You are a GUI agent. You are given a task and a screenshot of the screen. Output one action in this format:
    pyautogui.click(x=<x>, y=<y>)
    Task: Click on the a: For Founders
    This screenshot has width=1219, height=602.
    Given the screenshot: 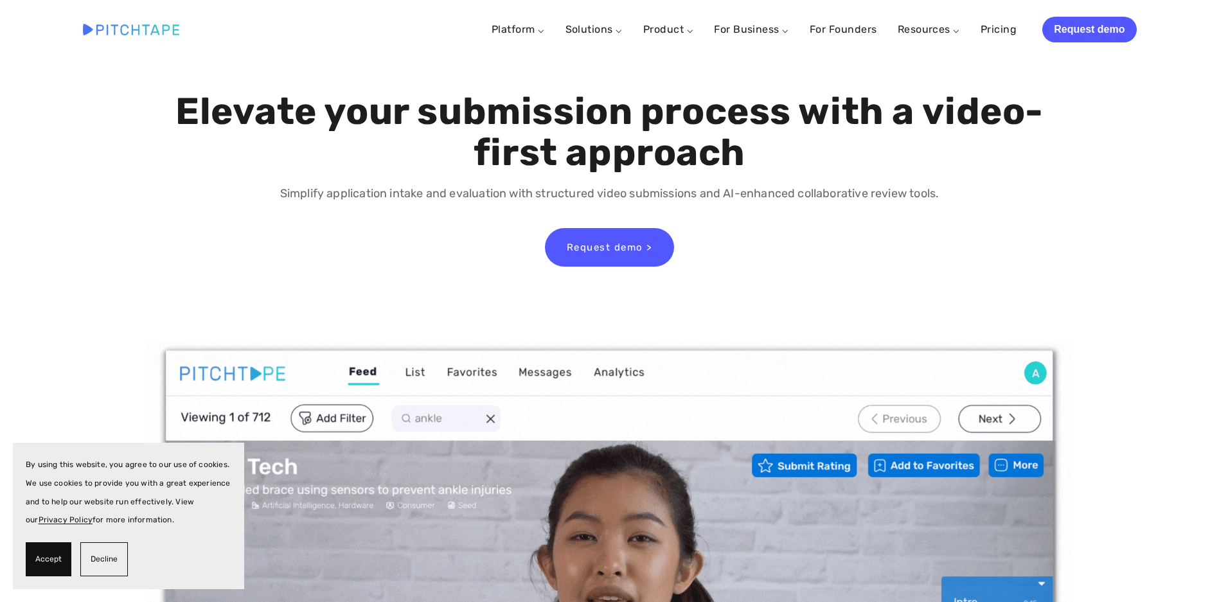 What is the action you would take?
    pyautogui.click(x=843, y=30)
    